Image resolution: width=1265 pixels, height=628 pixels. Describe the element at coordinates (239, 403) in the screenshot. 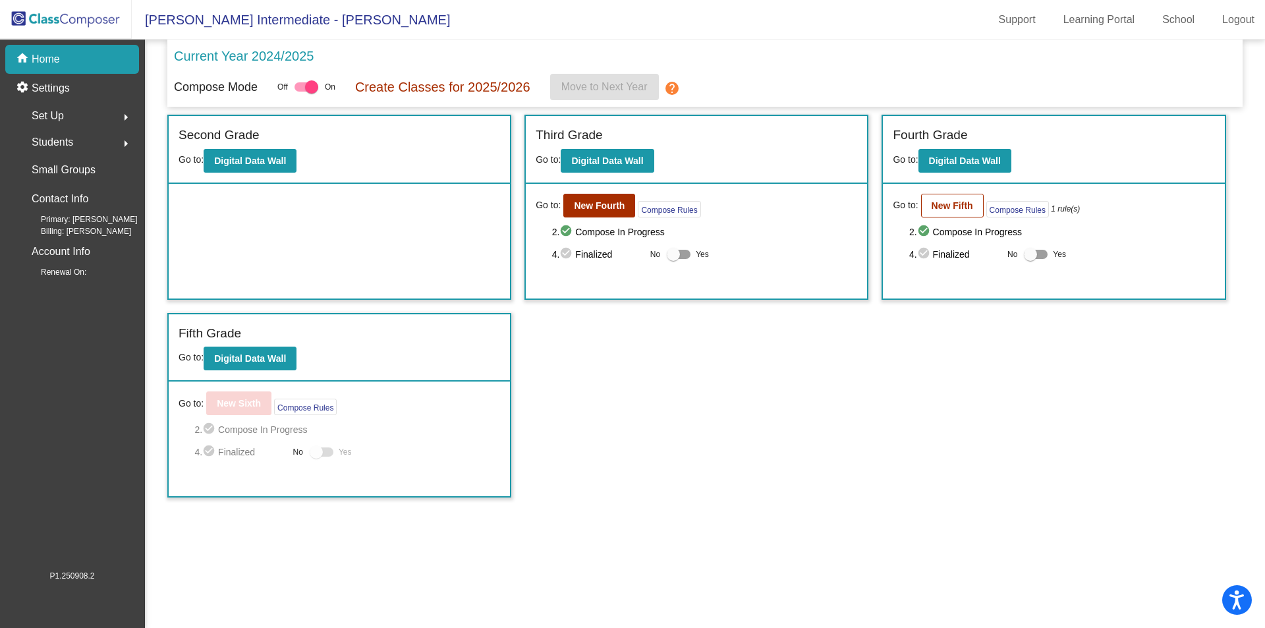

I see `button: New Sixth` at that location.